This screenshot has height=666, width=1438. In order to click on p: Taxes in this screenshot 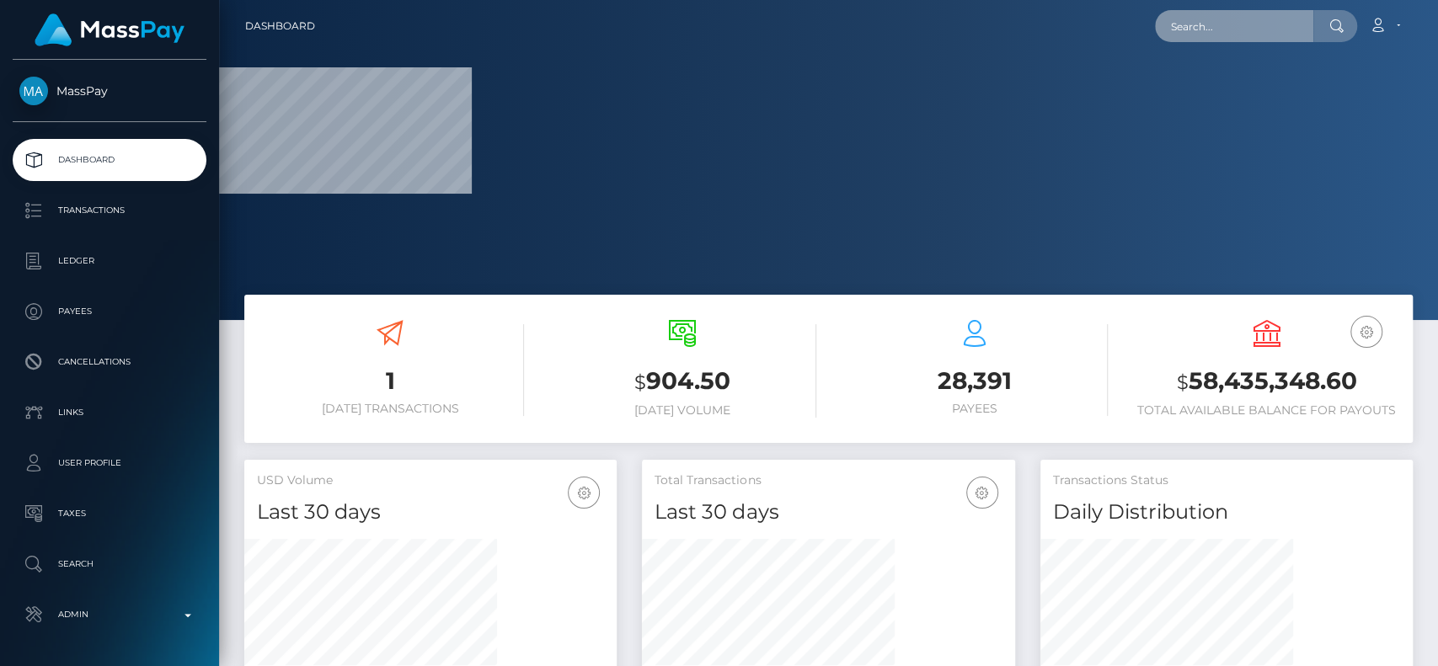, I will do `click(110, 514)`.